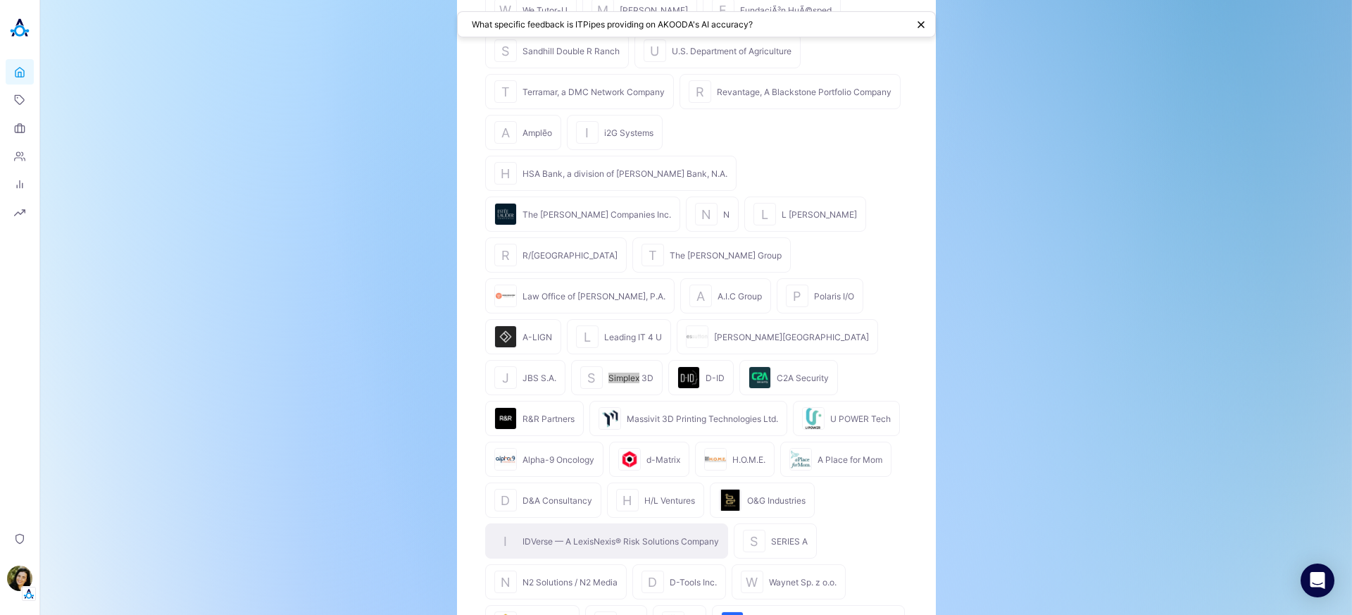  I want to click on img: D-ID, so click(689, 377).